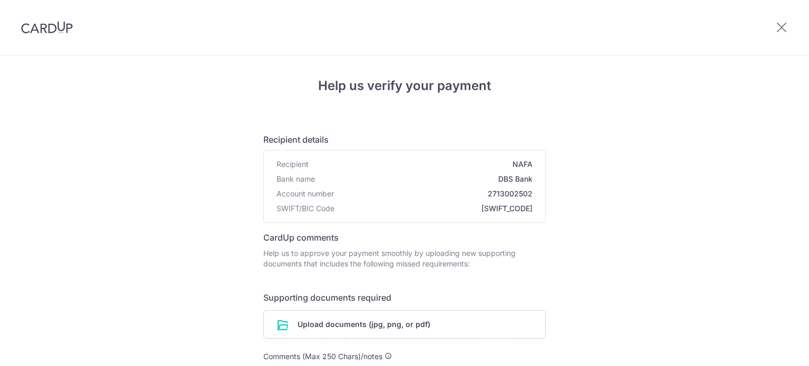 The image size is (809, 366). I want to click on span: DBS Bank, so click(426, 179).